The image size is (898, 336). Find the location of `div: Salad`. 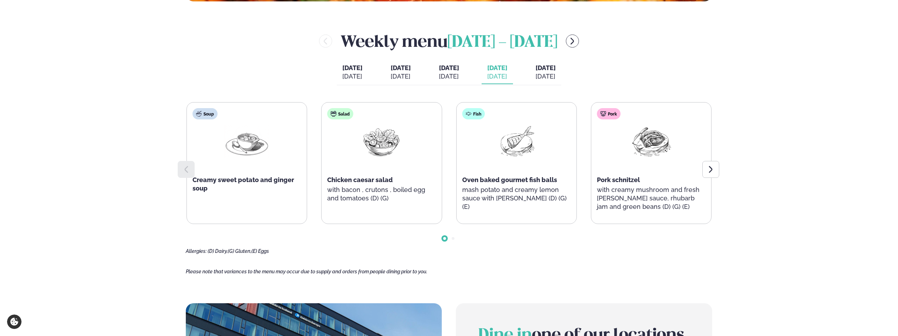

div: Salad is located at coordinates (340, 114).